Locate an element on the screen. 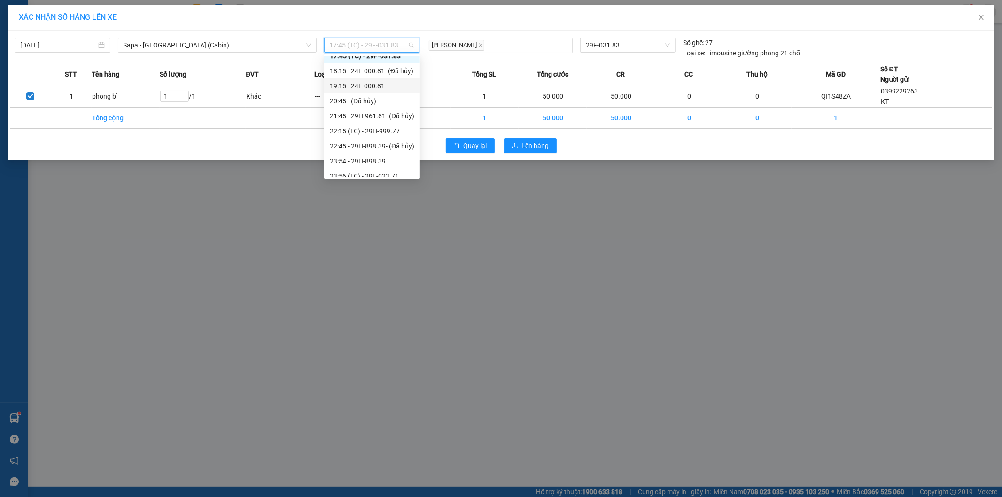  div: 22:15 (TC) - 29H-999.77 is located at coordinates (372, 131).